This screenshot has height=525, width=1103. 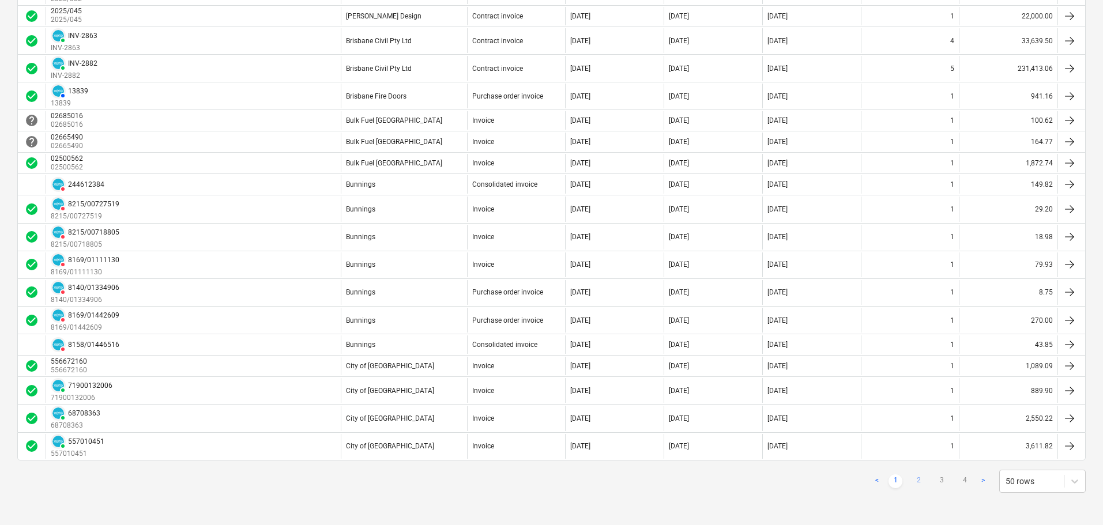 I want to click on div: 8158/01446516, so click(x=93, y=345).